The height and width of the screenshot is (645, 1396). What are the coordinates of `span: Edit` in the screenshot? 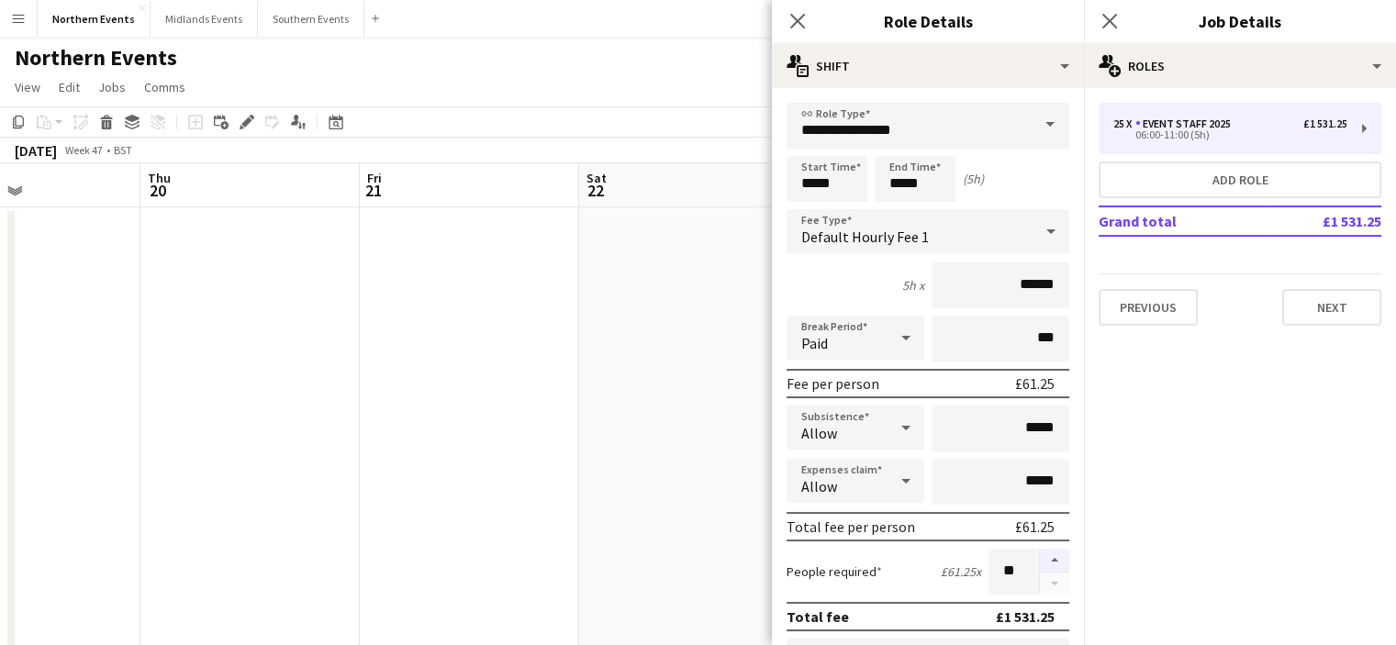 It's located at (69, 87).